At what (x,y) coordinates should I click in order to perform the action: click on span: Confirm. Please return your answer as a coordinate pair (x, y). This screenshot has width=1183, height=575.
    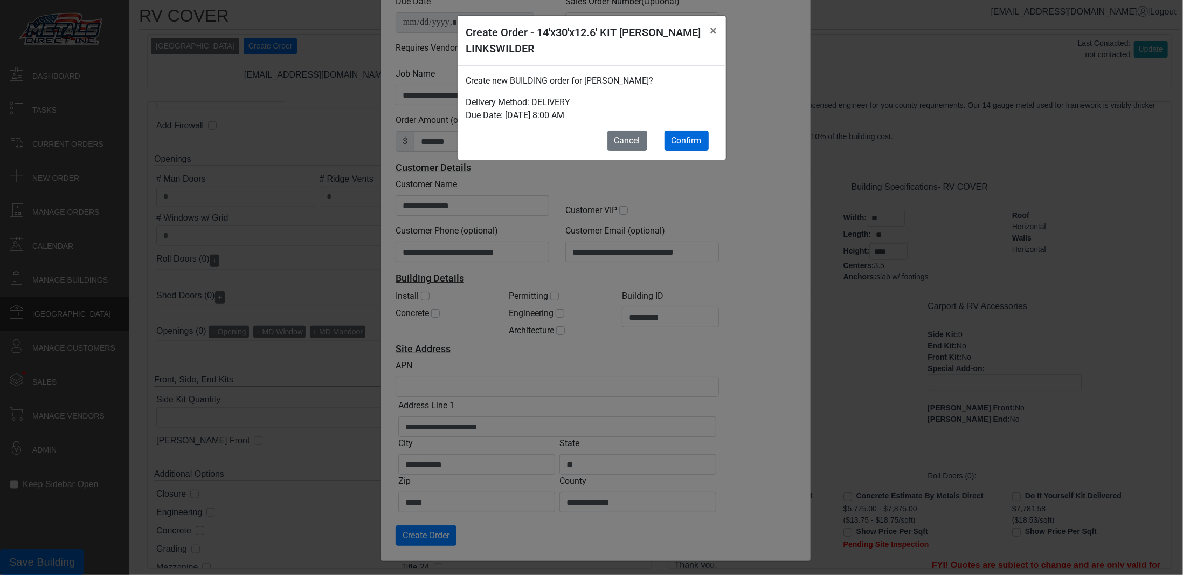
    Looking at the image, I should click on (687, 140).